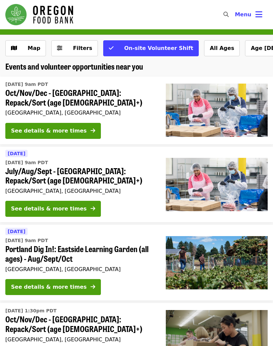 The image size is (273, 346). I want to click on i: sliders-h icon, so click(60, 48).